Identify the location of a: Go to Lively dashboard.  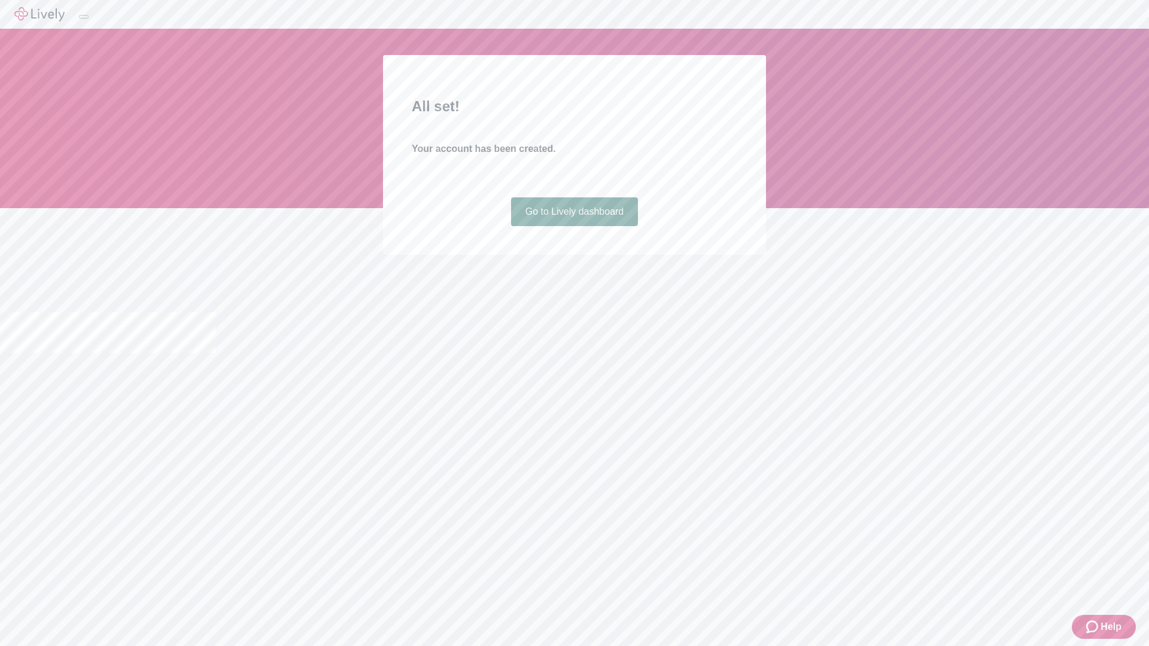
(574, 212).